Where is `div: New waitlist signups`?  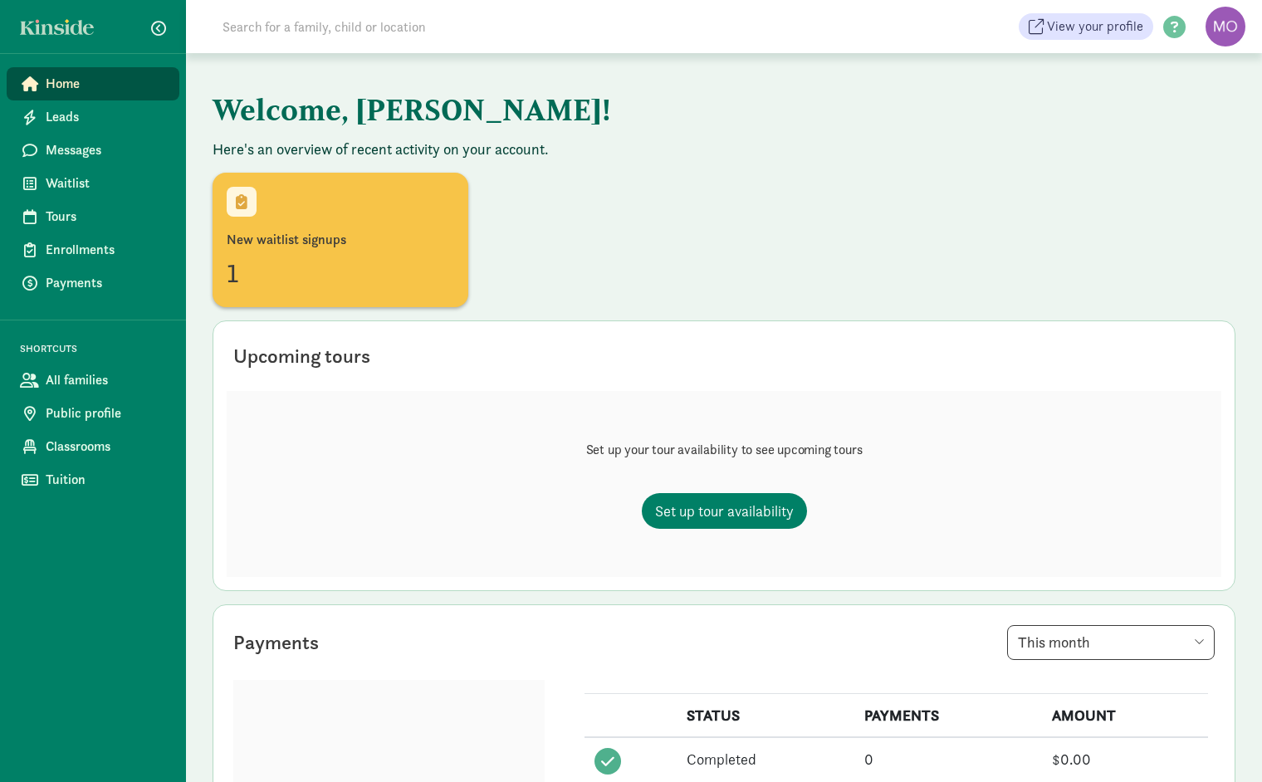
div: New waitlist signups is located at coordinates (340, 240).